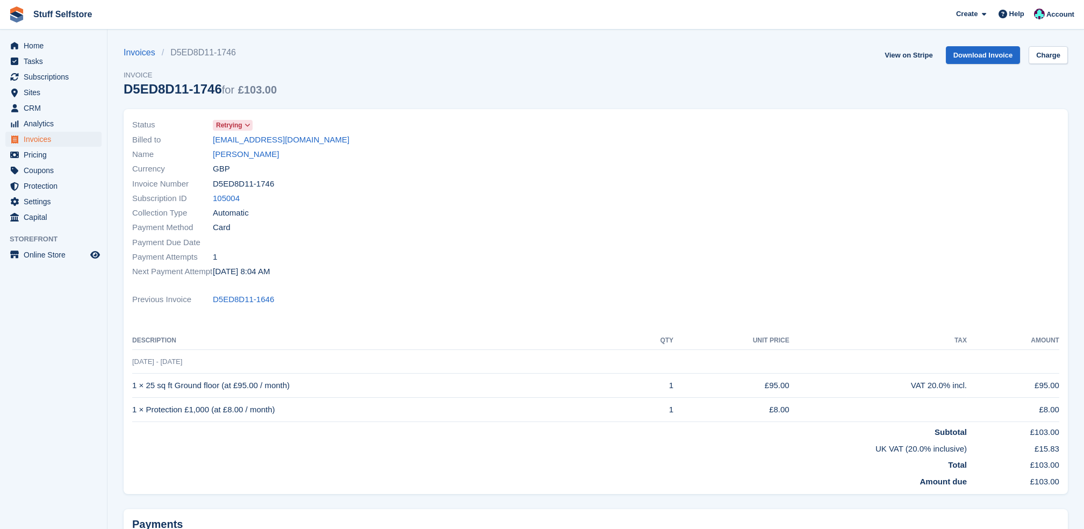  What do you see at coordinates (1017, 14) in the screenshot?
I see `span: Help` at bounding box center [1017, 14].